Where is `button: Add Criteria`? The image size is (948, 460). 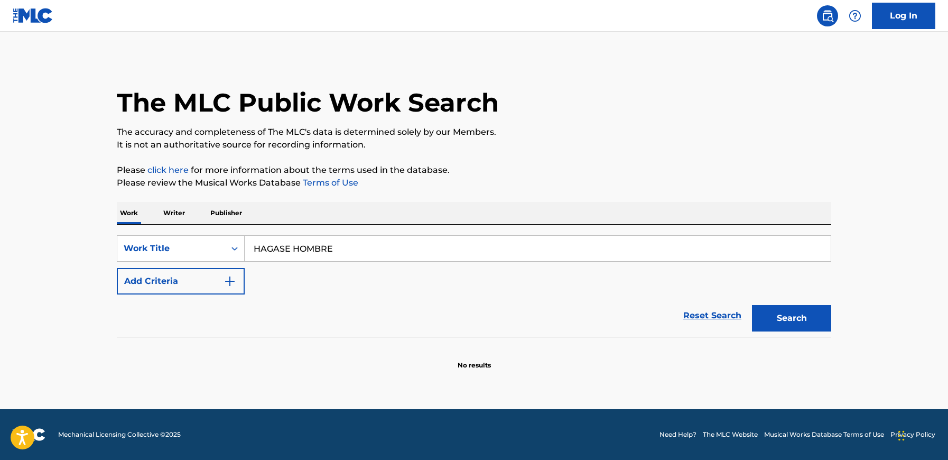 button: Add Criteria is located at coordinates (181, 281).